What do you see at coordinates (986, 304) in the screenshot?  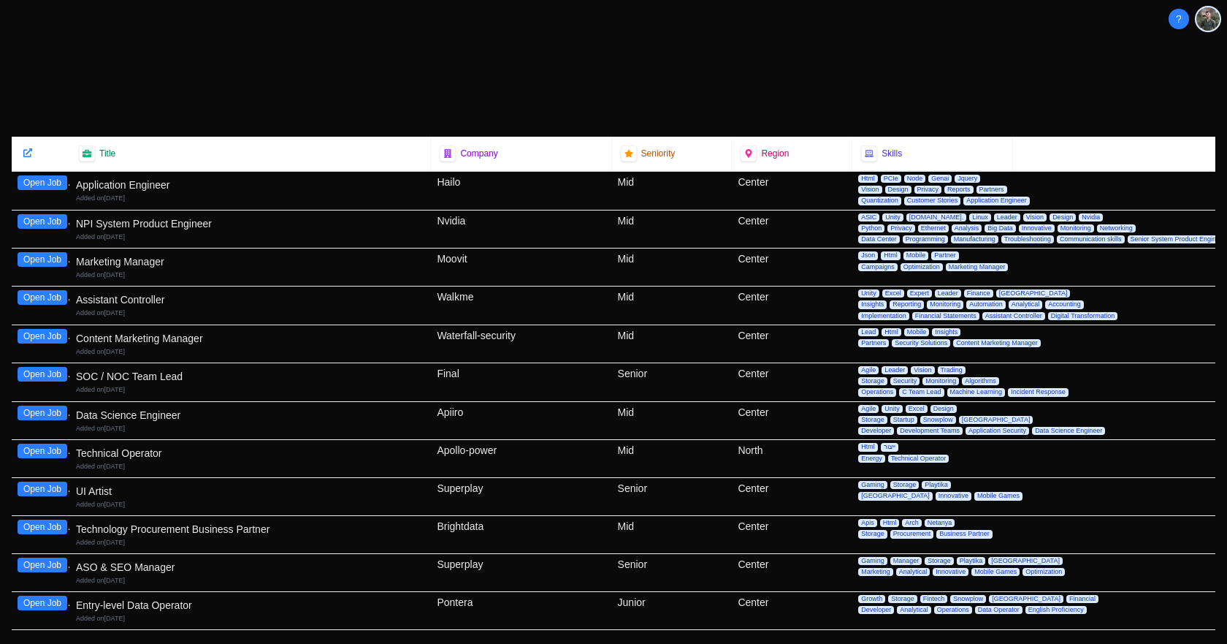 I see `span: Automation` at bounding box center [986, 304].